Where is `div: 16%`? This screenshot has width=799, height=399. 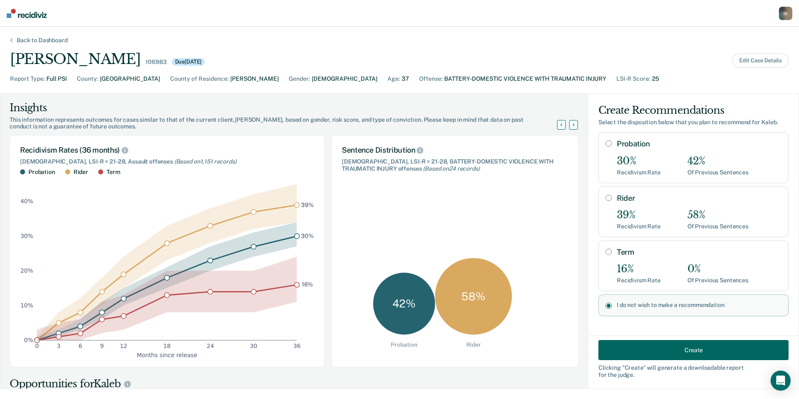 div: 16% is located at coordinates (638, 269).